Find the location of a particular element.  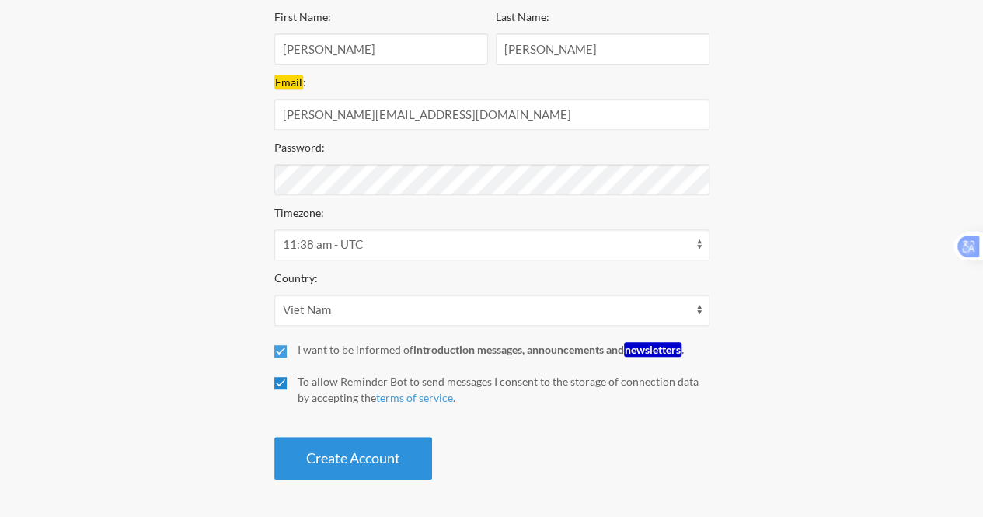

div: I want to be informed of is located at coordinates (503, 349).